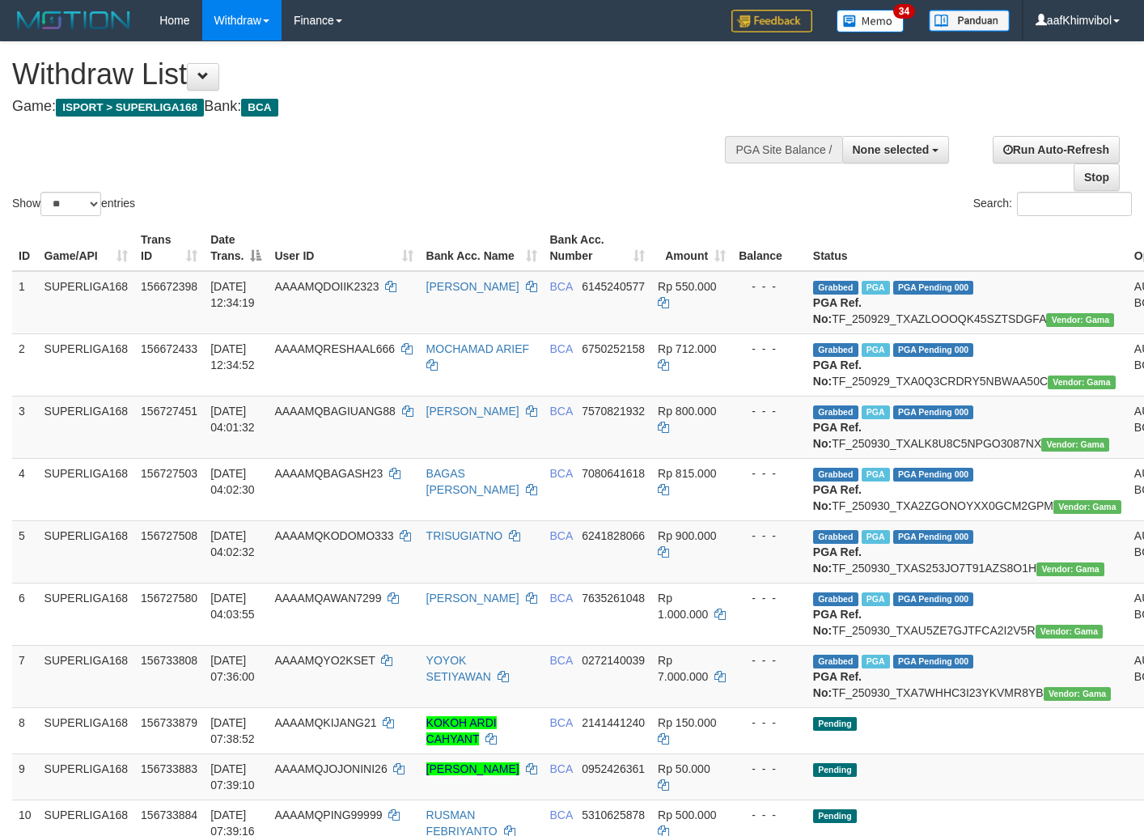  Describe the element at coordinates (692, 248) in the screenshot. I see `th: Amount: activate to sort column ascending` at that location.